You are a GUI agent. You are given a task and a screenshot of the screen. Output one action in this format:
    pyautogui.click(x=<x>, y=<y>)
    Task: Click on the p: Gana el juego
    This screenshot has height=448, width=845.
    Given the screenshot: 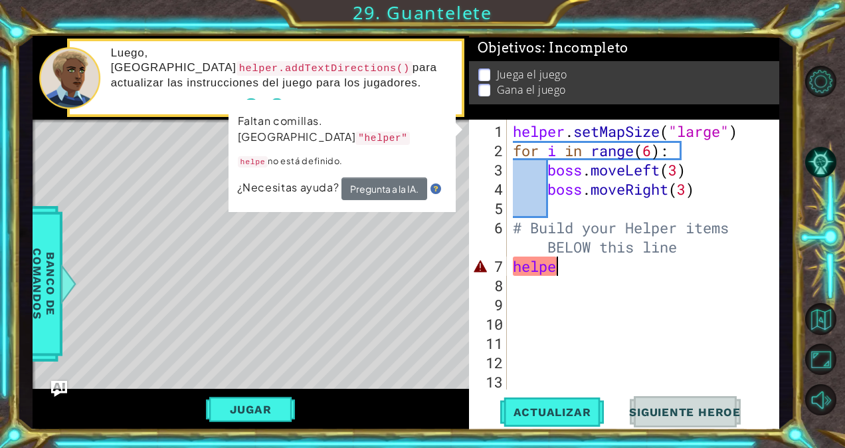 What is the action you would take?
    pyautogui.click(x=532, y=90)
    